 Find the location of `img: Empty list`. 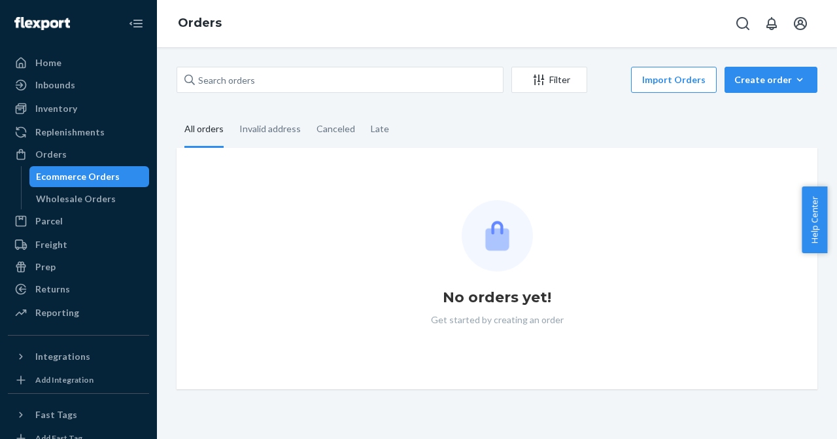

img: Empty list is located at coordinates (497, 236).